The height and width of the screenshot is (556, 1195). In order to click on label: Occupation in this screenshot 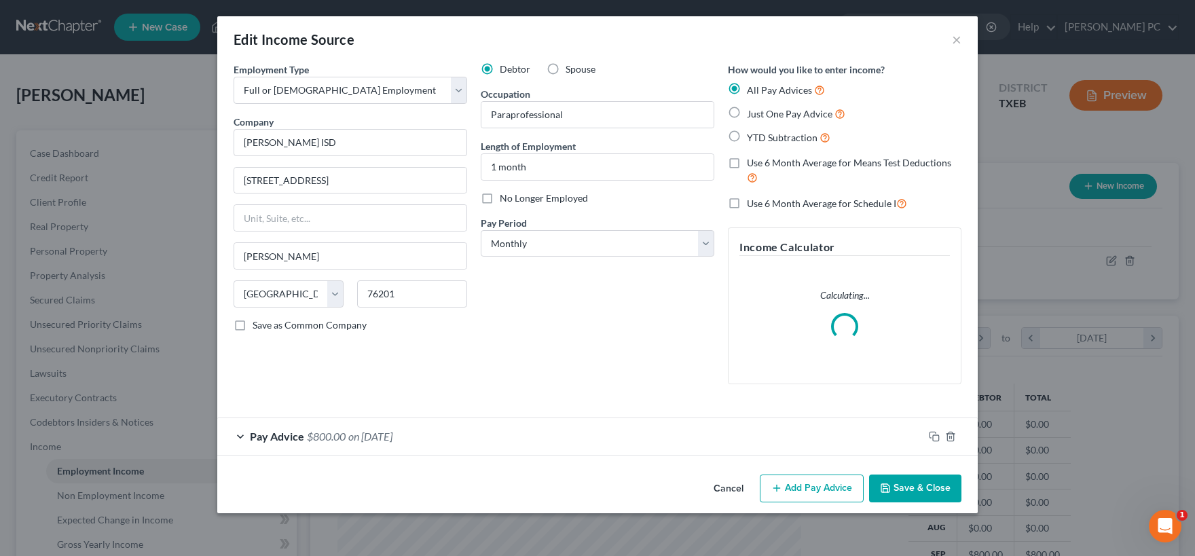, I will do `click(505, 94)`.